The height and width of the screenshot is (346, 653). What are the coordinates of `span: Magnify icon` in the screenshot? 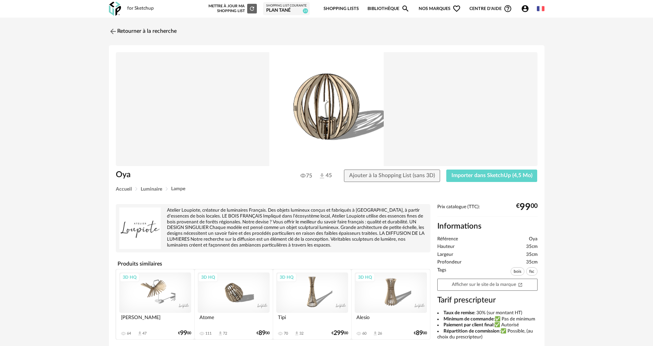 It's located at (406, 9).